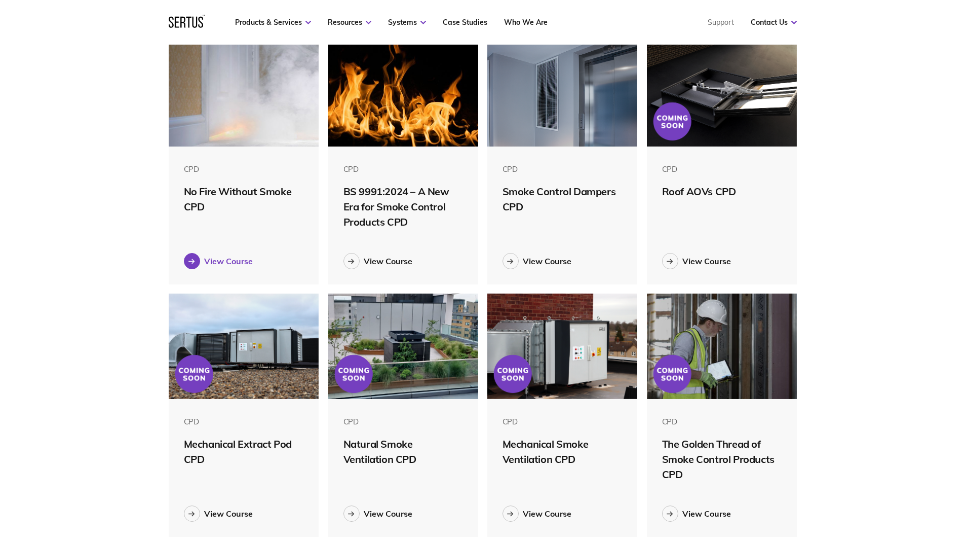 The height and width of the screenshot is (540, 965). What do you see at coordinates (465, 22) in the screenshot?
I see `a: Case Studies` at bounding box center [465, 22].